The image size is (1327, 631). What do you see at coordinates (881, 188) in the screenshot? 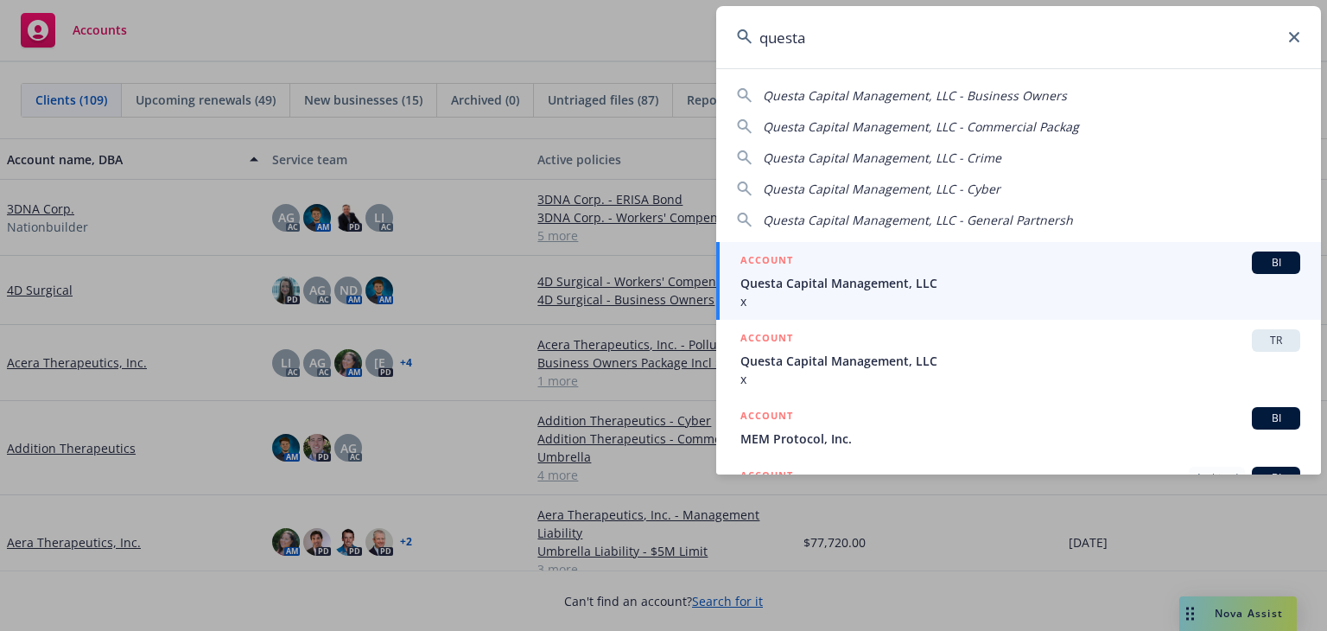
I see `span: Questa Capital Management, LLC - Cyber` at bounding box center [881, 188].